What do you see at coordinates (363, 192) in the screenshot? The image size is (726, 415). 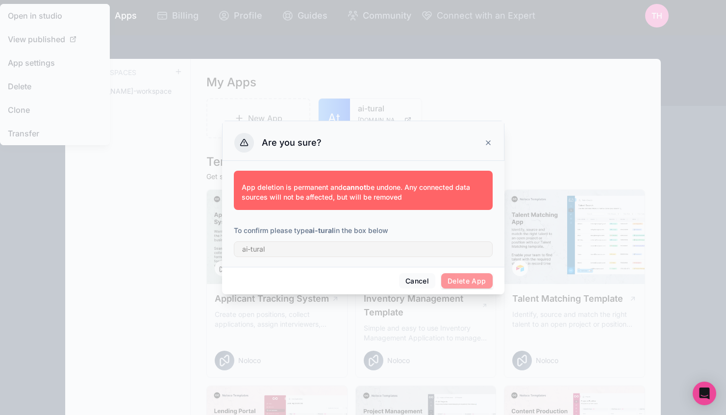 I see `p: App deletion is permanent and be undone. Any connected data sources will not be affected, but wil...` at bounding box center [363, 192].